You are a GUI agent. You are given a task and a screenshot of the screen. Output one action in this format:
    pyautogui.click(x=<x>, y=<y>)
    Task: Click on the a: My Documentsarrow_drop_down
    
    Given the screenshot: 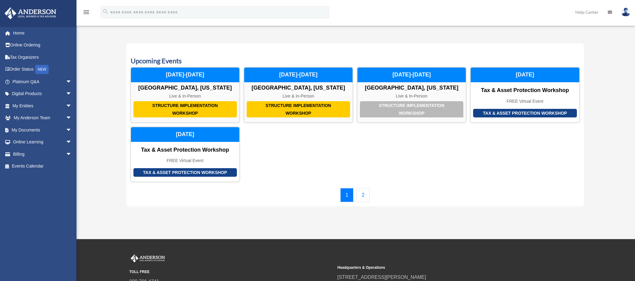 What is the action you would take?
    pyautogui.click(x=43, y=130)
    